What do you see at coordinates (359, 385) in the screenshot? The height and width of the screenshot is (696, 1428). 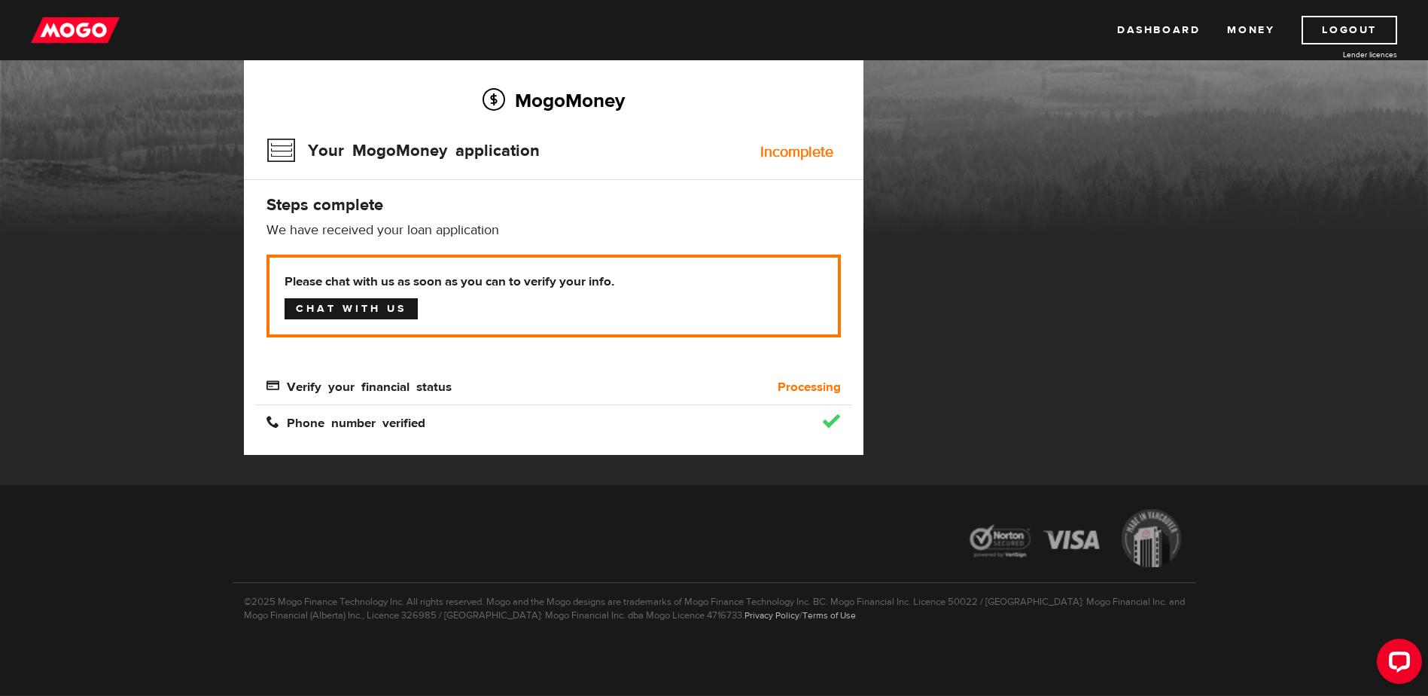 I see `span: Verify your financial status` at bounding box center [359, 385].